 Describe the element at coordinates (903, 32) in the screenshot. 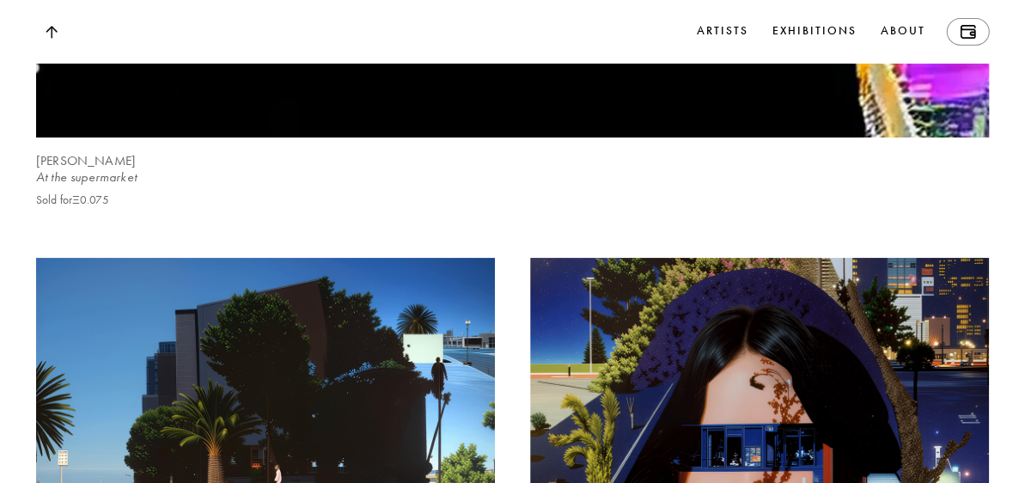

I see `a: About` at that location.